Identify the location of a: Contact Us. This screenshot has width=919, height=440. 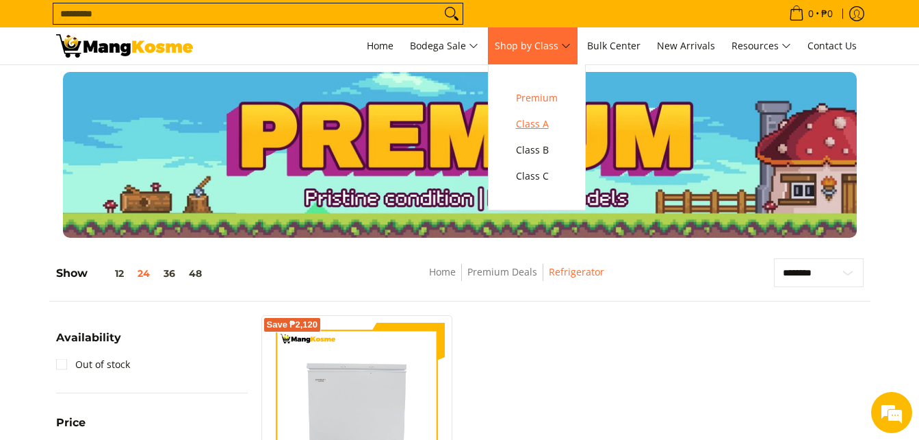
(833, 46).